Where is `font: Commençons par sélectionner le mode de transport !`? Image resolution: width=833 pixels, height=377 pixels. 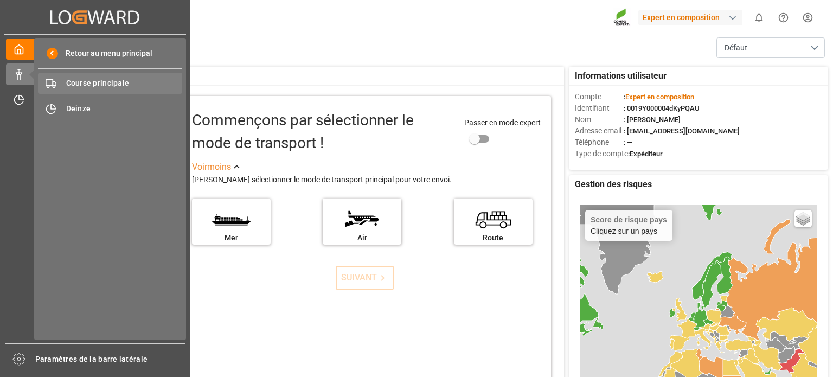 font: Commençons par sélectionner le mode de transport ! is located at coordinates (303, 131).